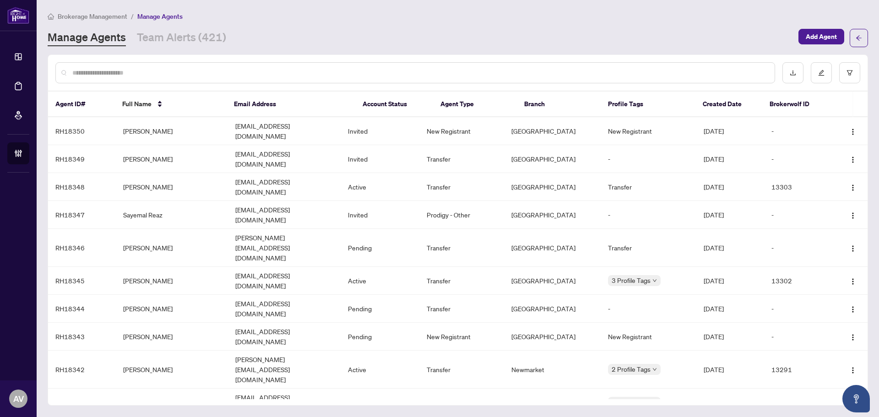  Describe the element at coordinates (82, 104) in the screenshot. I see `th: Agent ID#` at that location.